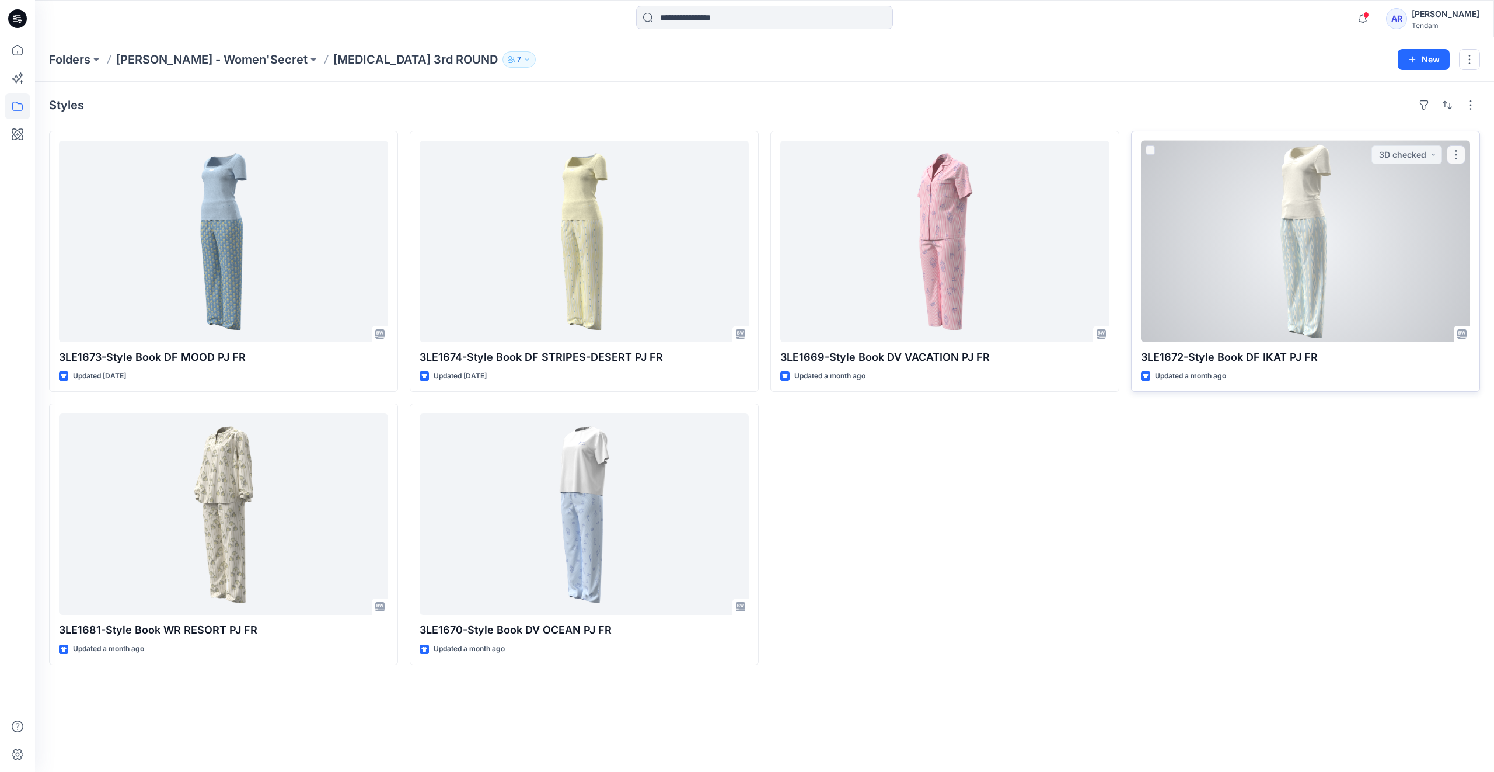 This screenshot has width=1494, height=772. What do you see at coordinates (224, 630) in the screenshot?
I see `p: 3LE1681-Style Book WR RESORT PJ FR` at bounding box center [224, 630].